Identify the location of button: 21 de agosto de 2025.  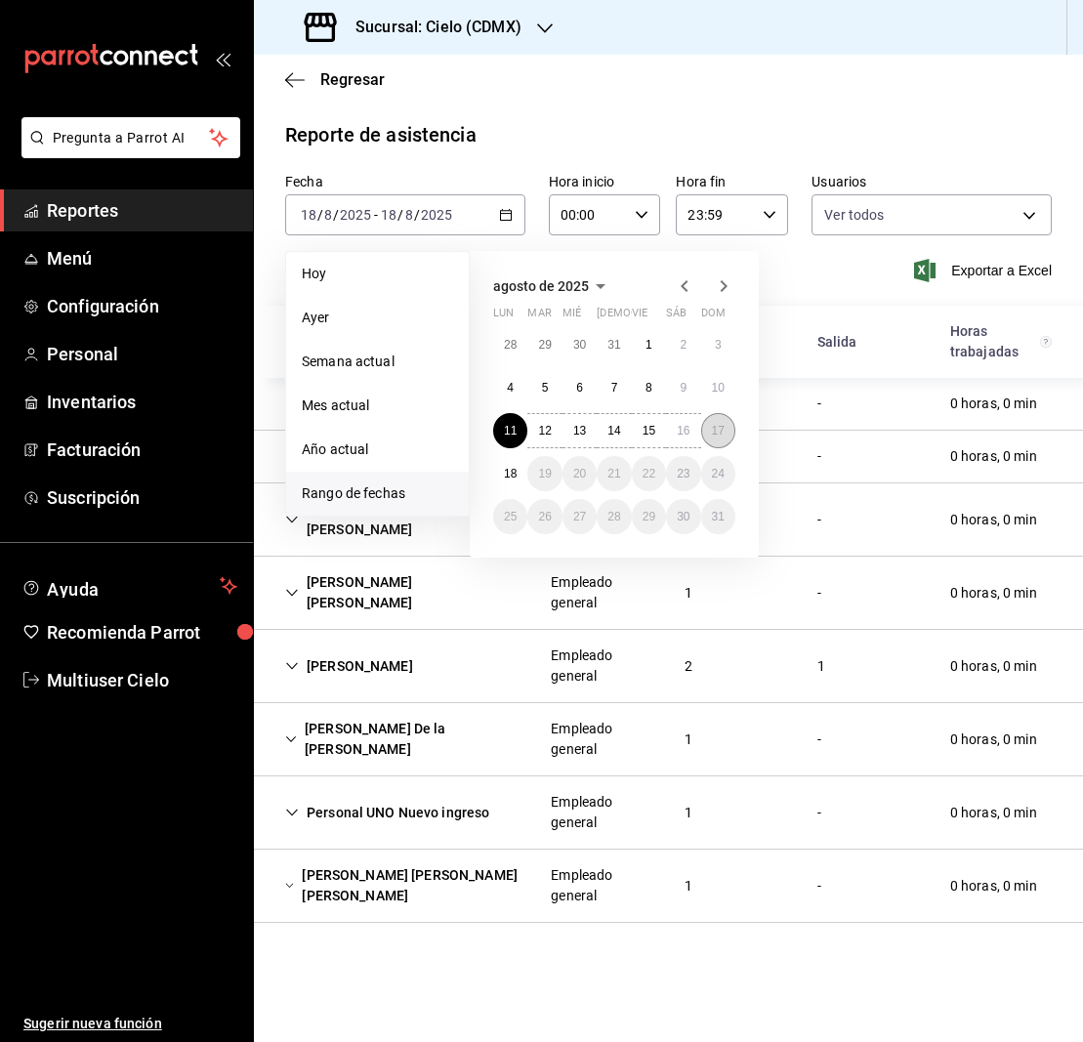
(613, 474).